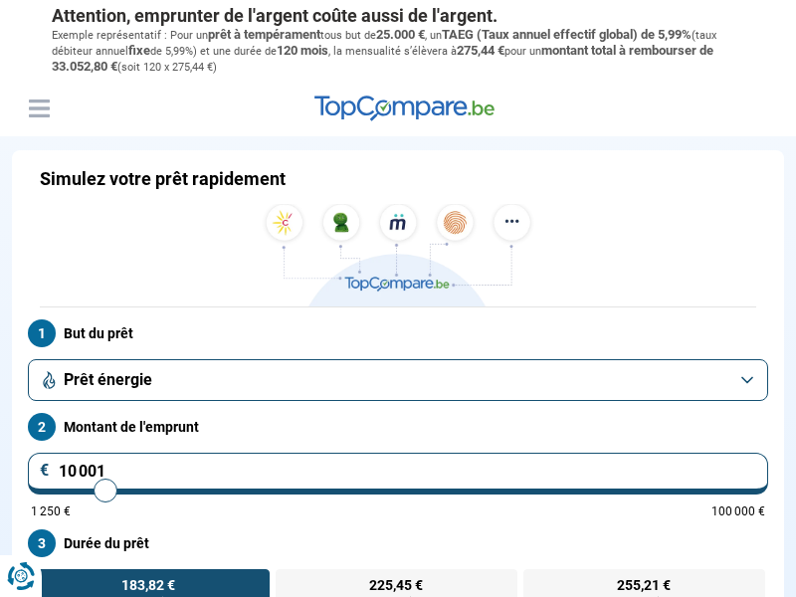 This screenshot has height=597, width=796. What do you see at coordinates (51, 511) in the screenshot?
I see `span: 1 250 €` at bounding box center [51, 511].